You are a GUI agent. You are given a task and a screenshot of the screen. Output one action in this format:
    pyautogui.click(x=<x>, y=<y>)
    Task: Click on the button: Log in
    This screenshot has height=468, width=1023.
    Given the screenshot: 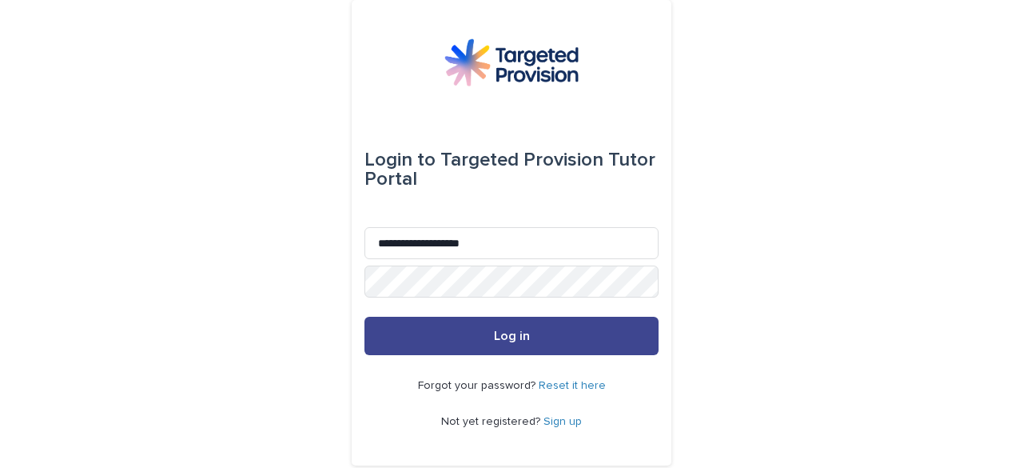 What is the action you would take?
    pyautogui.click(x=512, y=336)
    